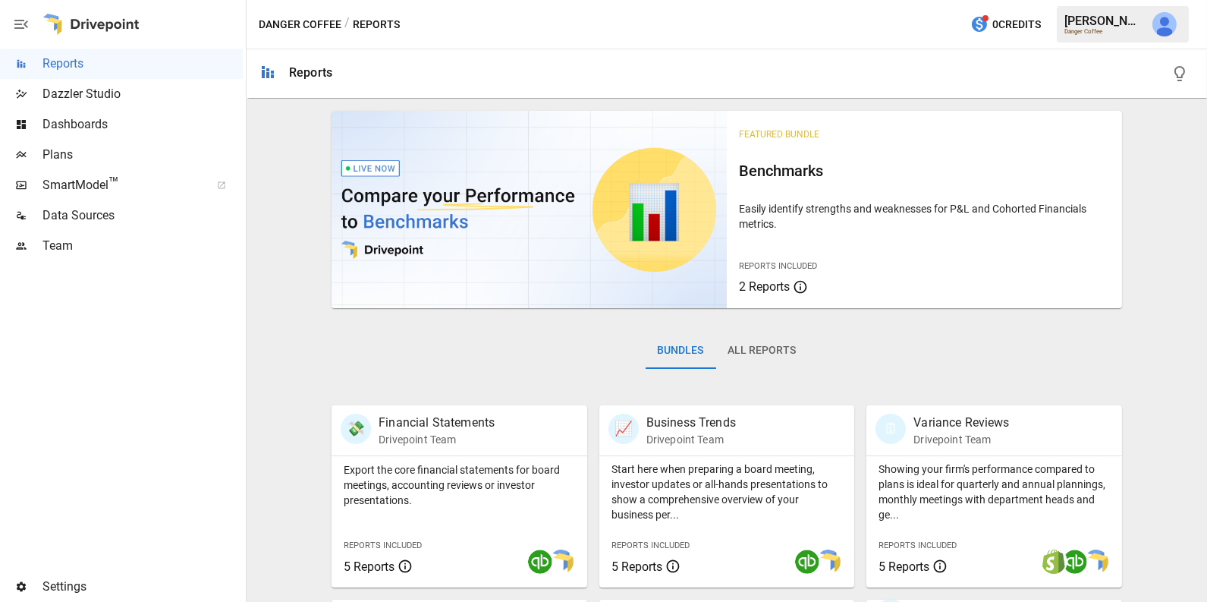 This screenshot has height=602, width=1207. What do you see at coordinates (764, 286) in the screenshot?
I see `span: 2 Reports` at bounding box center [764, 286].